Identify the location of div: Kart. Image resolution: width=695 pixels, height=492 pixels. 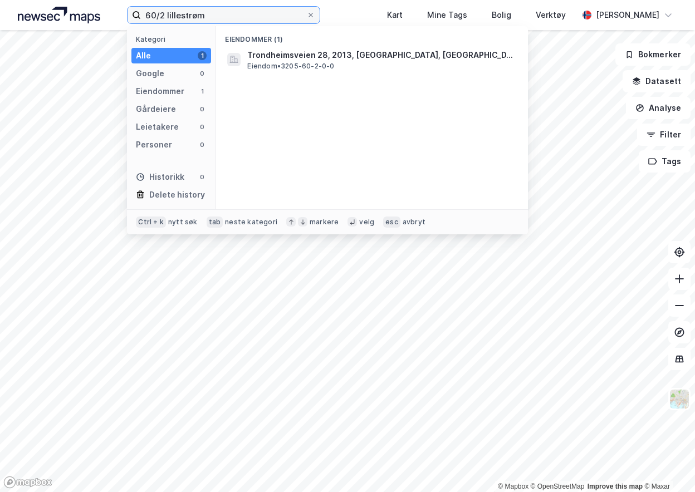
(395, 15).